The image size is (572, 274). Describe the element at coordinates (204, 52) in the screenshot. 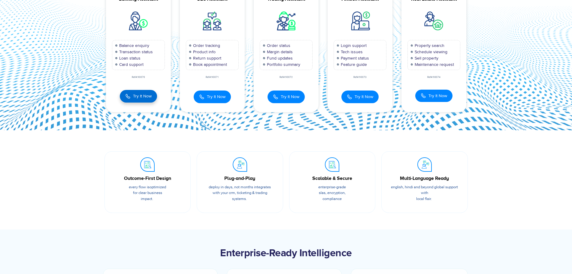

I see `span: Product info` at that location.